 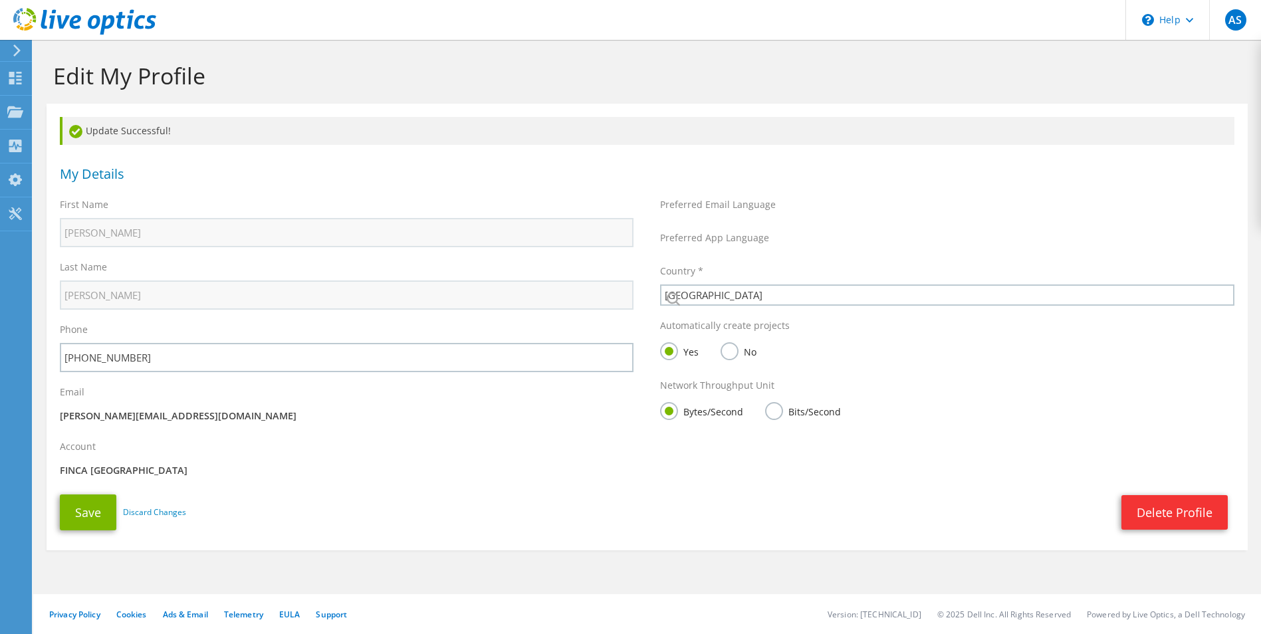 What do you see at coordinates (702, 410) in the screenshot?
I see `label: Bytes/Second` at bounding box center [702, 410].